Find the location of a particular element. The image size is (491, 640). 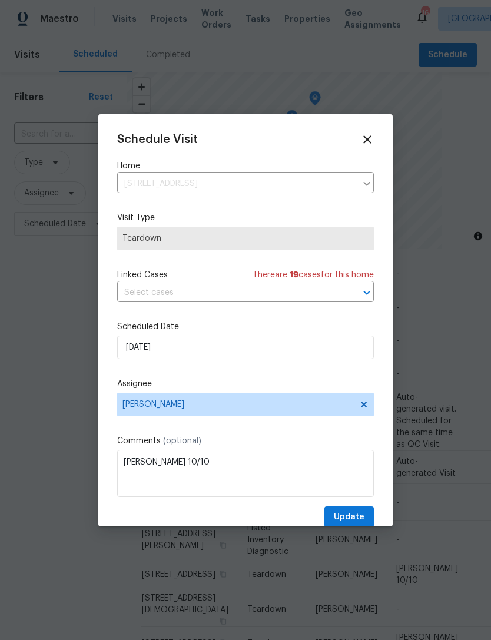

span: Teardown is located at coordinates (246, 239).